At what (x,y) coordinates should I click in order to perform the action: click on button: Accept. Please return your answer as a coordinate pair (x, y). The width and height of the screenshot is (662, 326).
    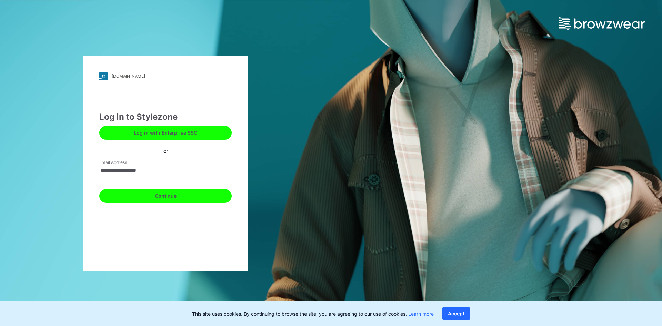
    Looking at the image, I should click on (456, 314).